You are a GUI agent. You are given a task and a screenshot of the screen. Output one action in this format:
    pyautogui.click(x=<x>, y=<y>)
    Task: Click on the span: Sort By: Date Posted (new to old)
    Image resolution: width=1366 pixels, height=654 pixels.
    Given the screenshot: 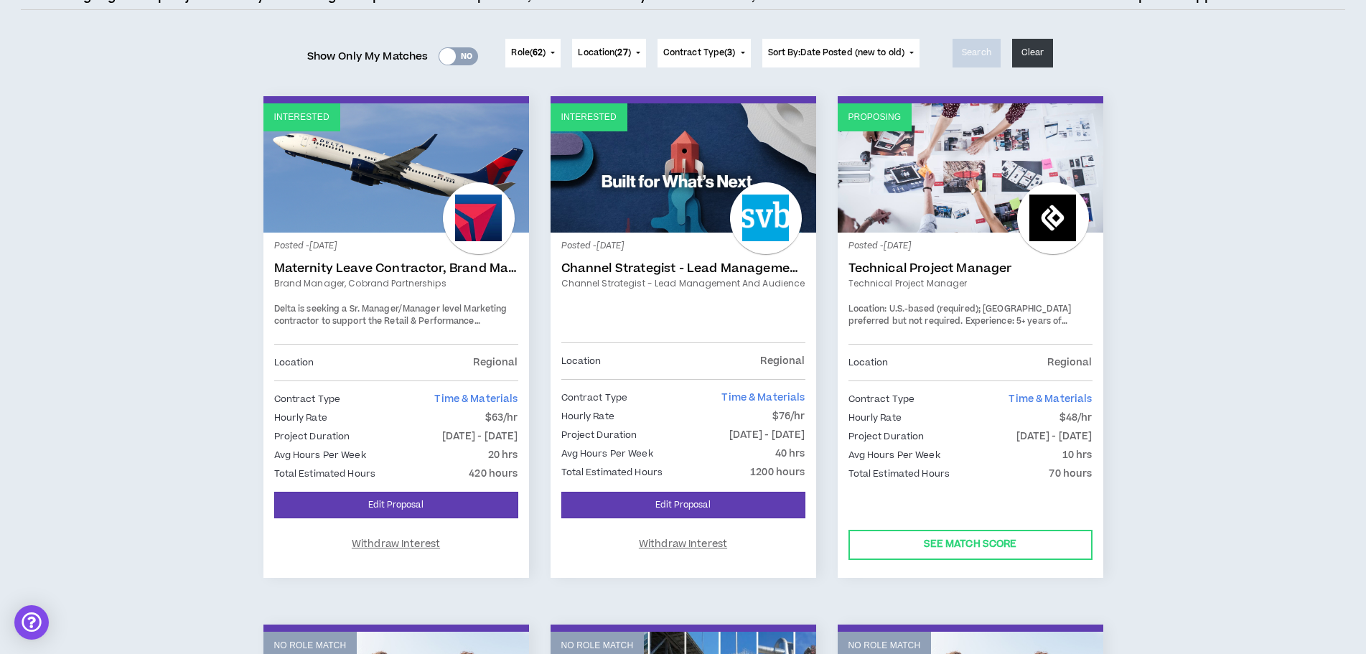 What is the action you would take?
    pyautogui.click(x=837, y=52)
    